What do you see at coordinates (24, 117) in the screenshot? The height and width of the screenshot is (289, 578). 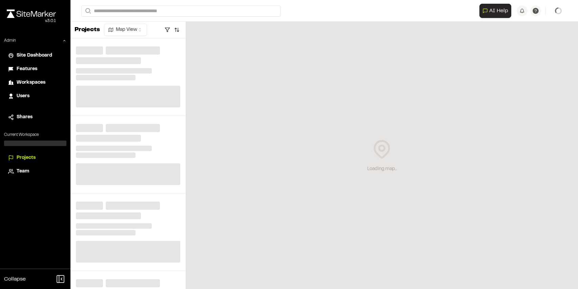 I see `span: Shares` at bounding box center [24, 117].